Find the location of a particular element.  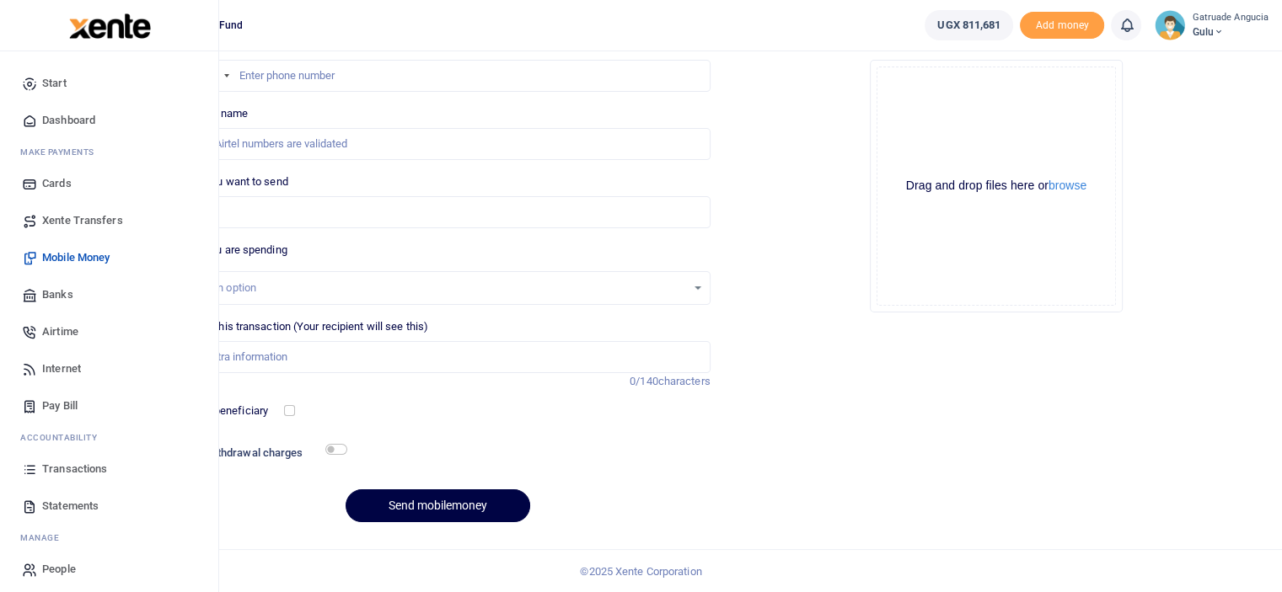

span: Airtime is located at coordinates (60, 332).